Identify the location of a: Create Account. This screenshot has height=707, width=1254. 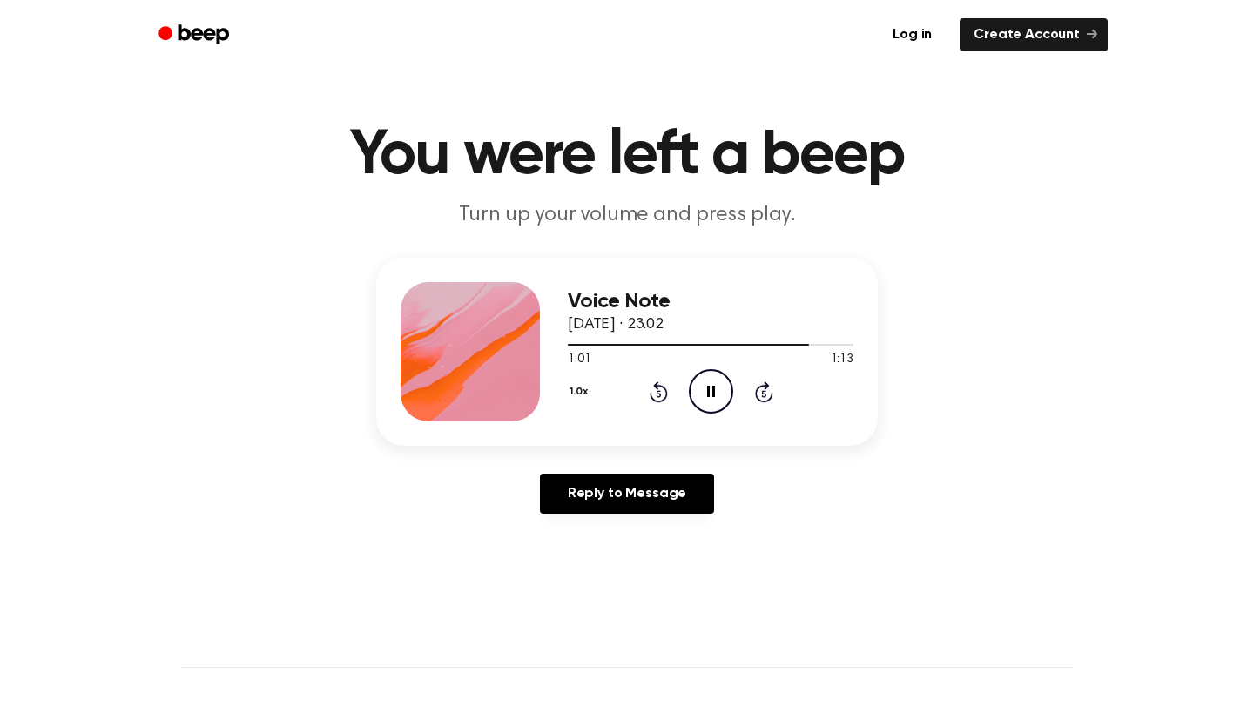
(1034, 35).